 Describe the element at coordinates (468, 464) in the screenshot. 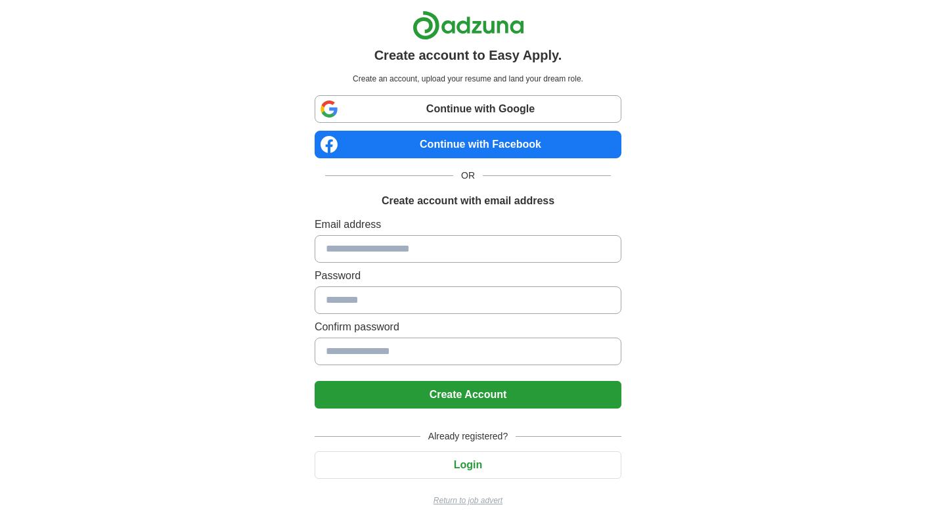

I see `a: Login` at that location.